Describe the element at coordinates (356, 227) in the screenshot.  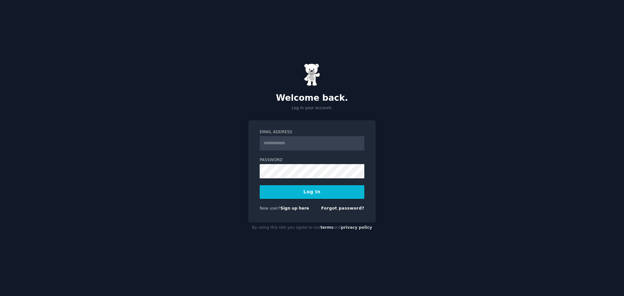
I see `a: privacy policy` at that location.